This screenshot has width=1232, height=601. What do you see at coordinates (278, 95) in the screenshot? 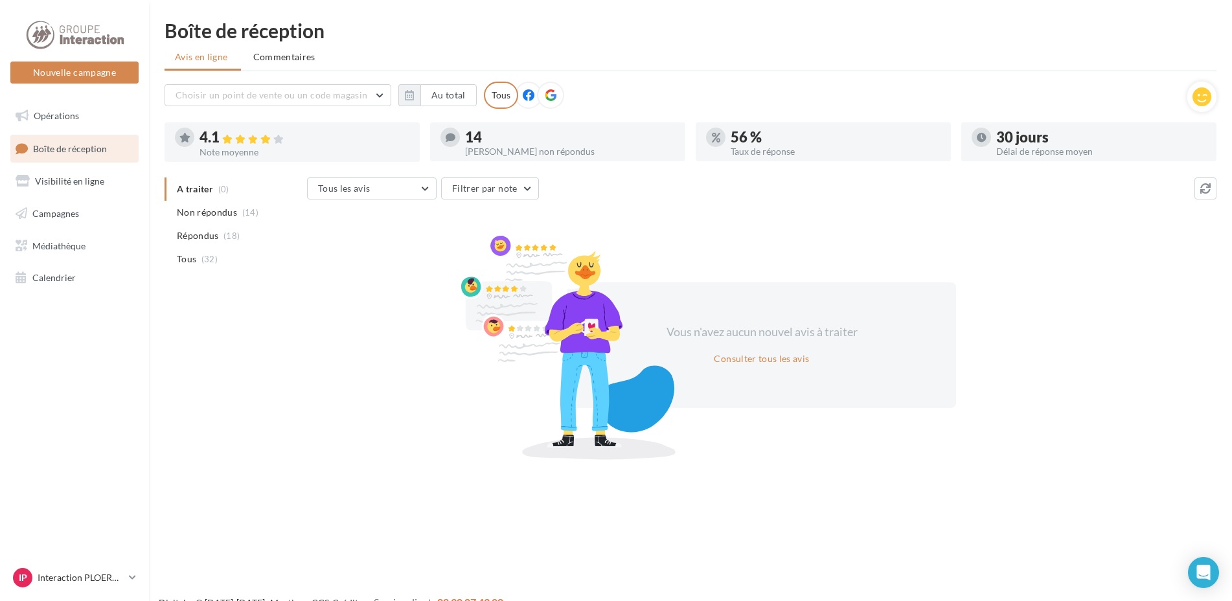
I see `button: Choisir un point de vente ou un code magasin` at bounding box center [278, 95].